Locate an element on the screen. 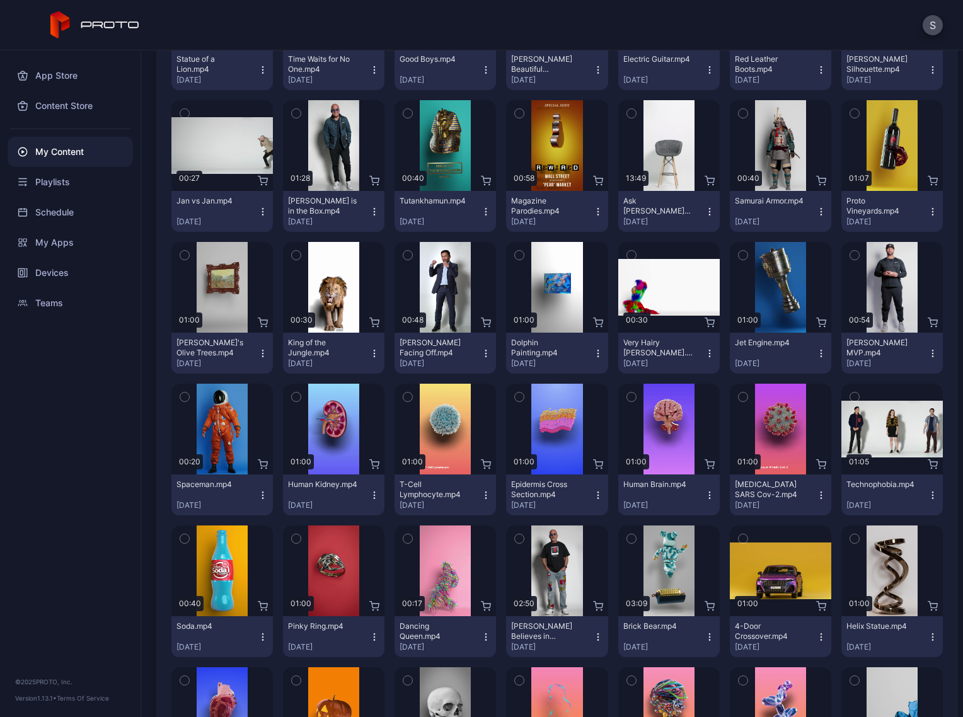 This screenshot has width=963, height=717. div: Howie Mandel is in the Box.mp4 is located at coordinates (323, 206).